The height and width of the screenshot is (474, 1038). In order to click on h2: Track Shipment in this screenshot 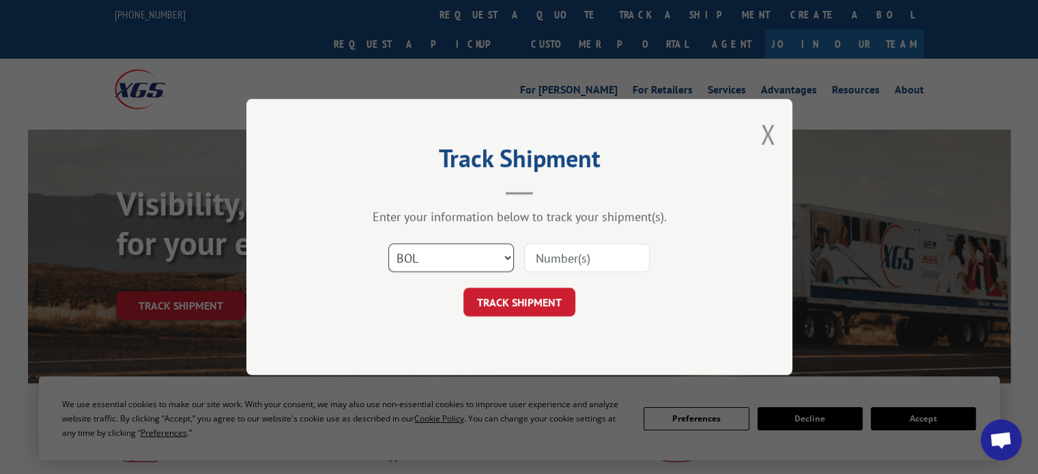, I will do `click(519, 162)`.